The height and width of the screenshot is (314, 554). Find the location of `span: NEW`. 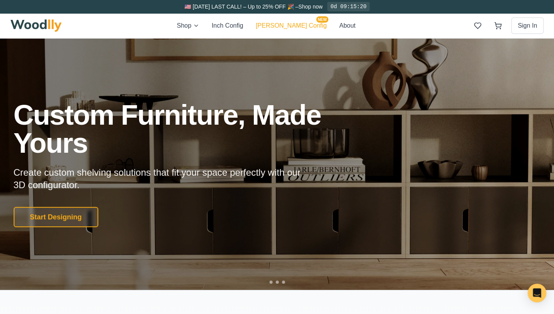

span: NEW is located at coordinates (322, 19).